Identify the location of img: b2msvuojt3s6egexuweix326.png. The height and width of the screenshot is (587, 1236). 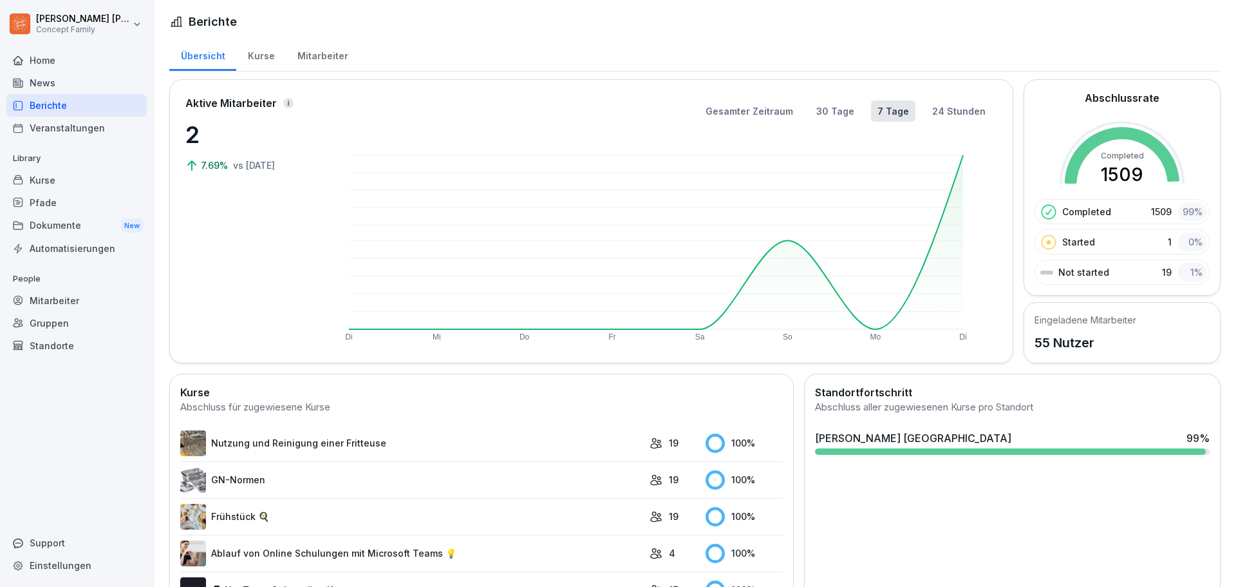
(193, 443).